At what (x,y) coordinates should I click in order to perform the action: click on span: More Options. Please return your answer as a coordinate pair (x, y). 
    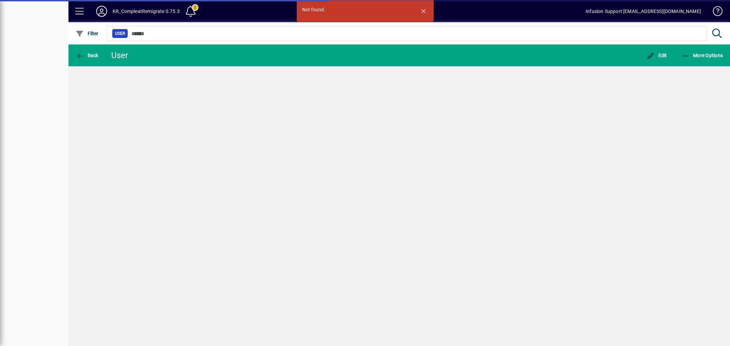
    Looking at the image, I should click on (702, 55).